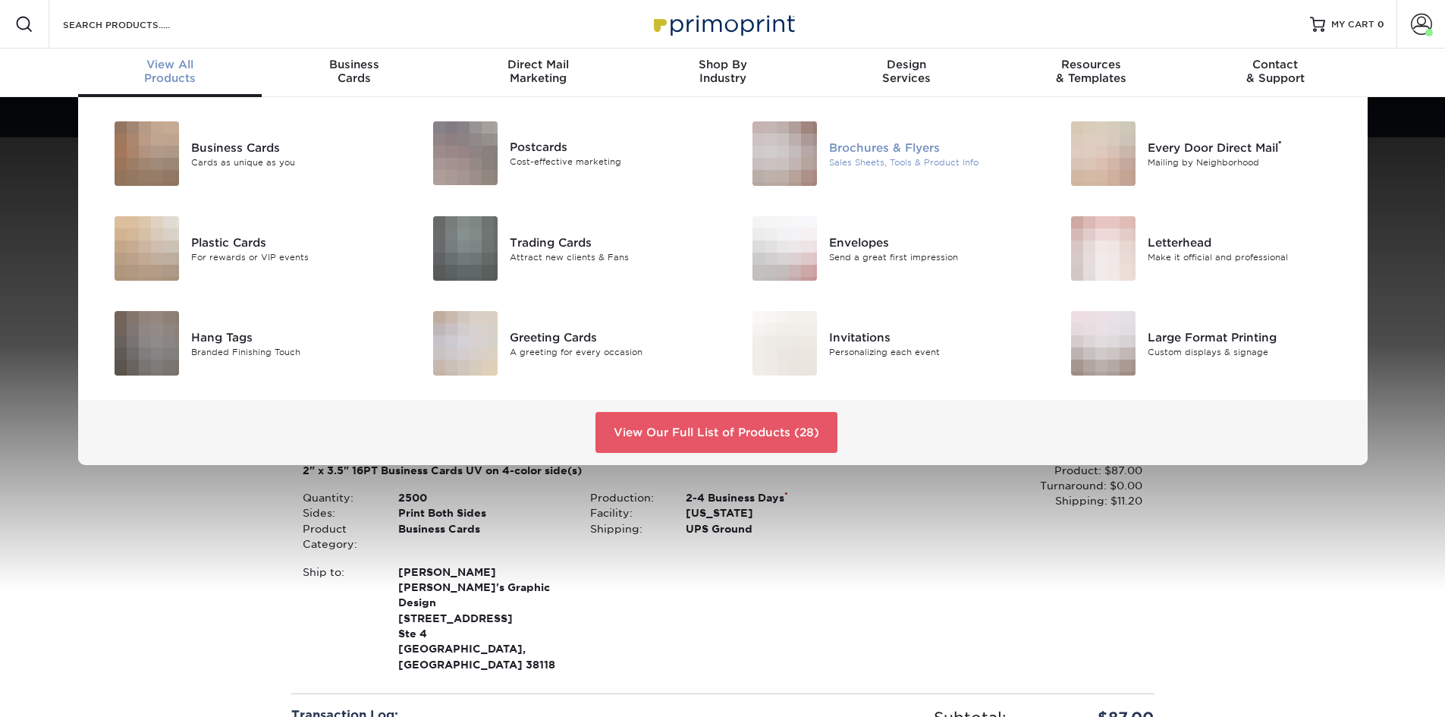 The width and height of the screenshot is (1445, 717). Describe the element at coordinates (170, 71) in the screenshot. I see `div: Products` at that location.